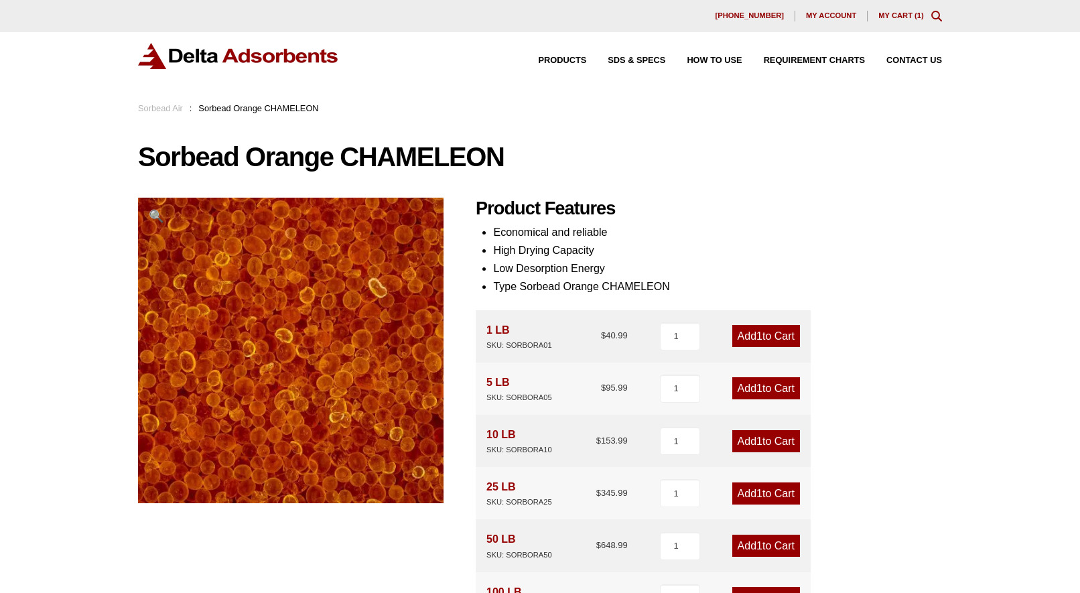  I want to click on bdi: 648.99, so click(612, 545).